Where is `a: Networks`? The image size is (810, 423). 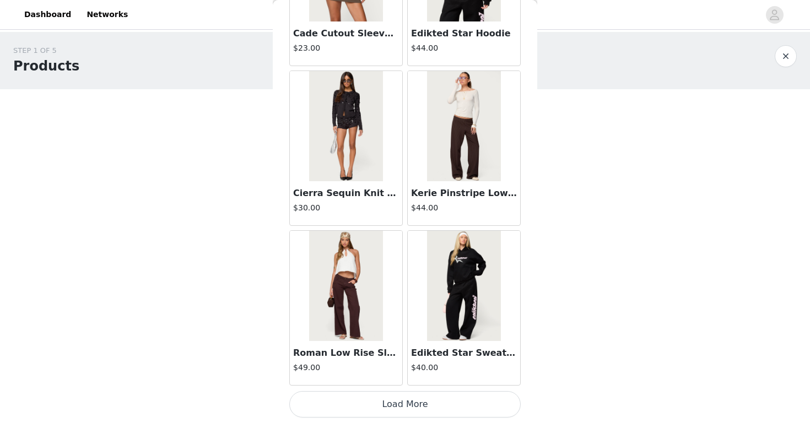 a: Networks is located at coordinates (107, 14).